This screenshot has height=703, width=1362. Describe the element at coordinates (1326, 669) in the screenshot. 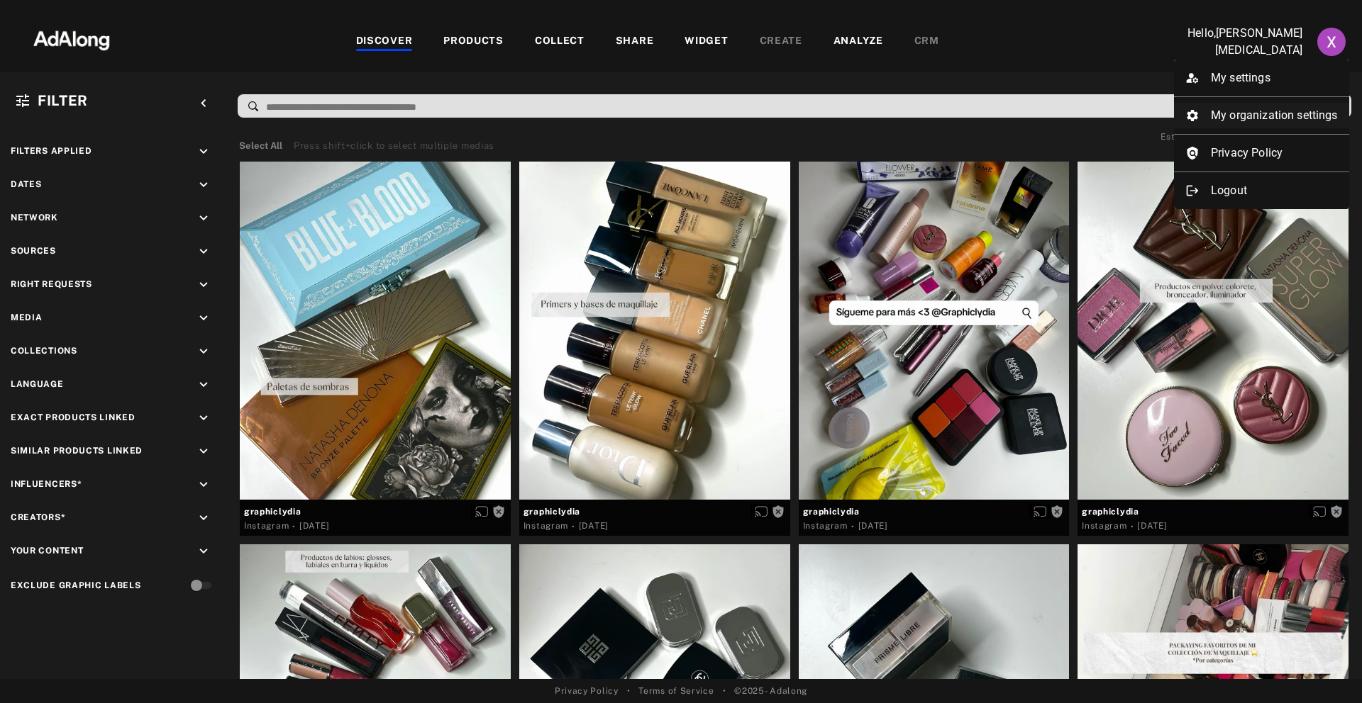

I see `div: Chat Widget` at that location.